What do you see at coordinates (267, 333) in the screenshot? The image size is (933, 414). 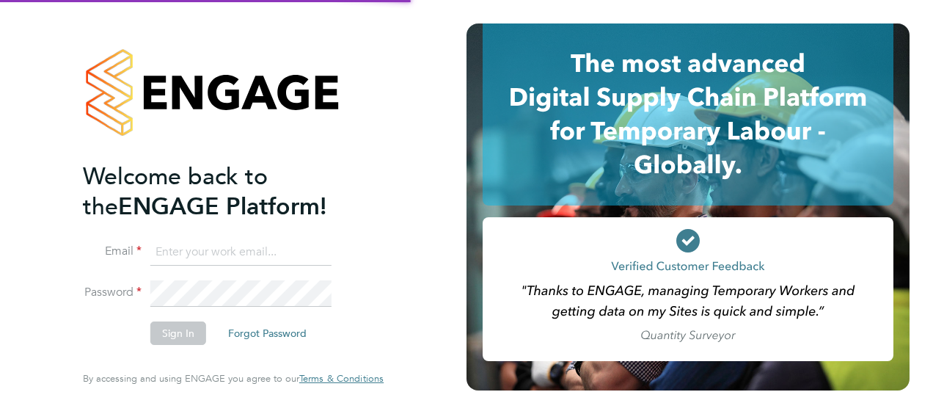 I see `button: Forgot Password` at bounding box center [267, 333].